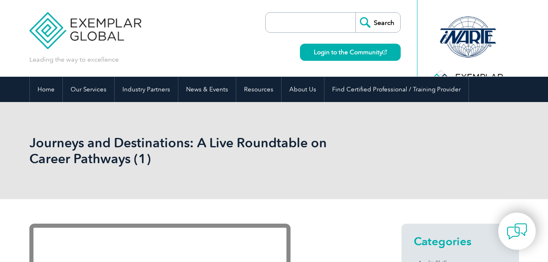 This screenshot has height=262, width=548. I want to click on img: open_square.png, so click(384, 52).